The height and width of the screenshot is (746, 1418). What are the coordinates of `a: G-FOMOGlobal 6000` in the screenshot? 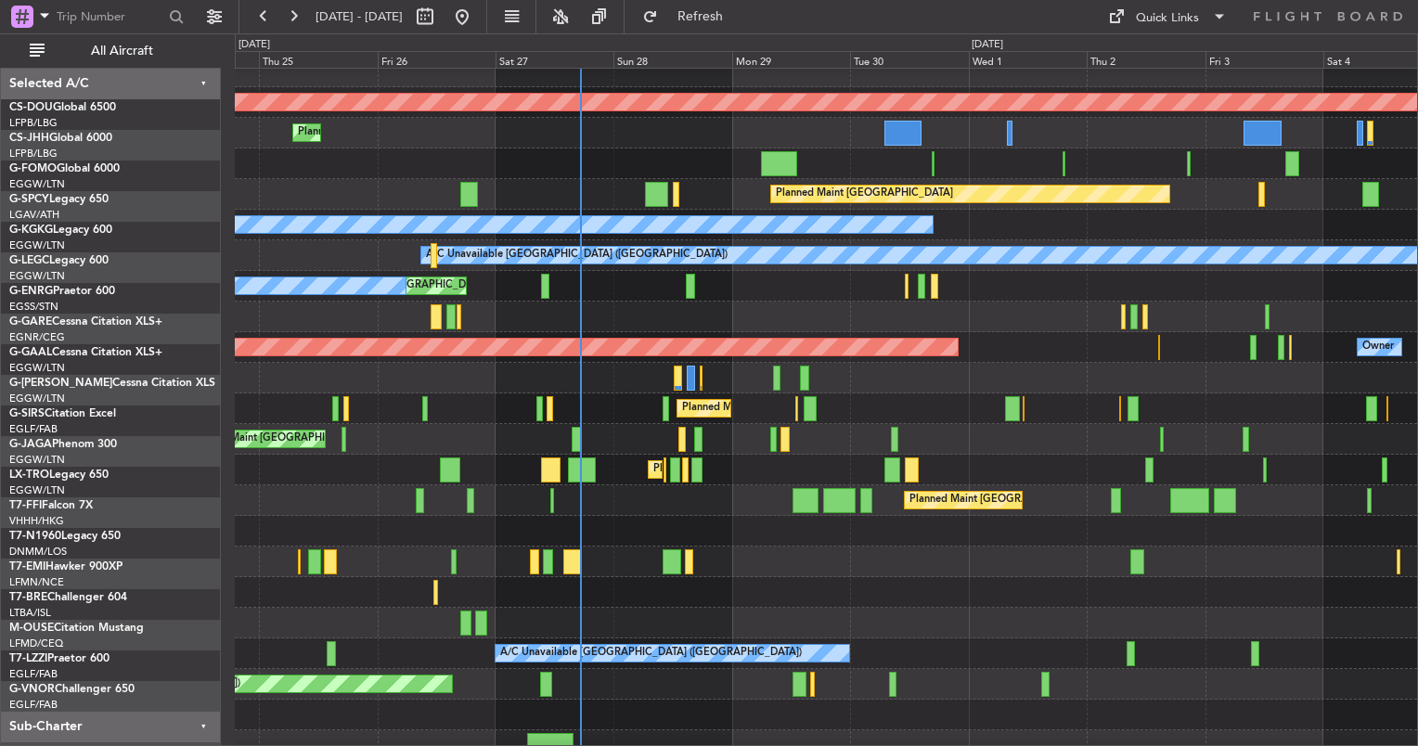 It's located at (64, 169).